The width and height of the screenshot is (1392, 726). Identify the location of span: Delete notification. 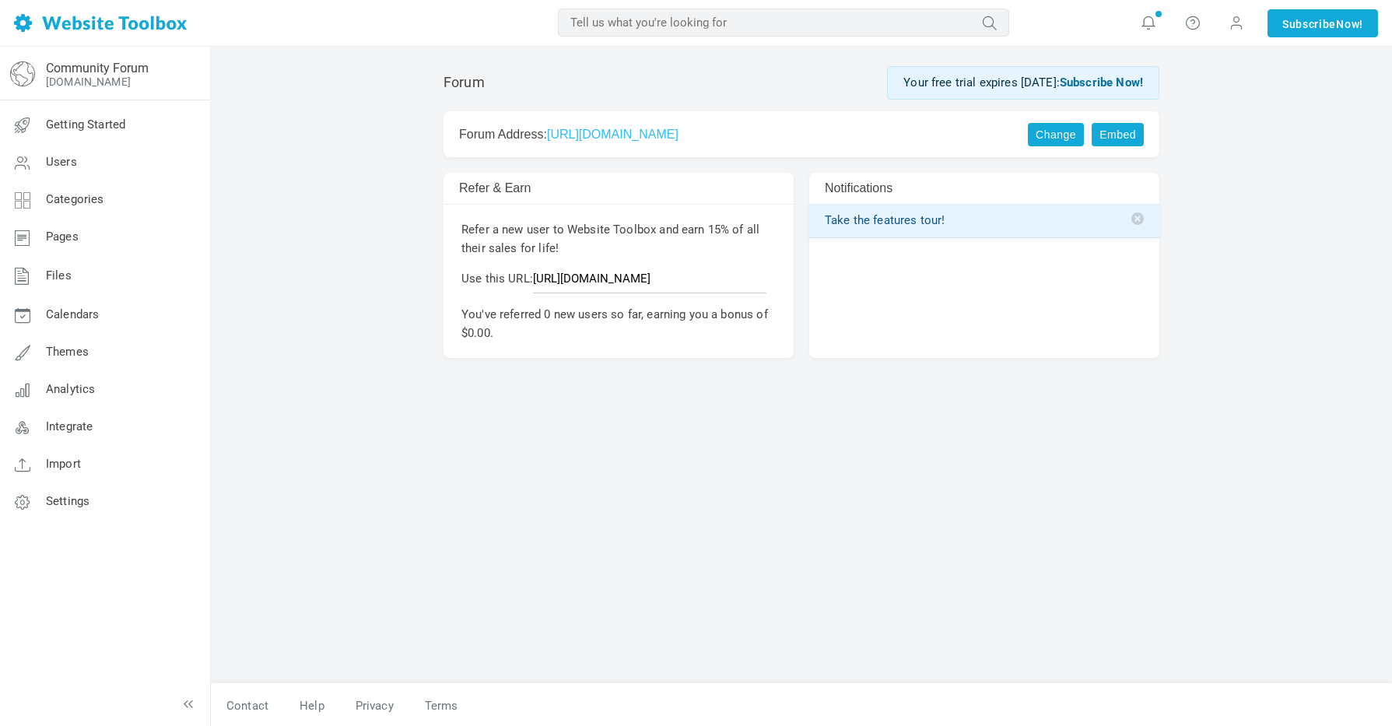
(1137, 219).